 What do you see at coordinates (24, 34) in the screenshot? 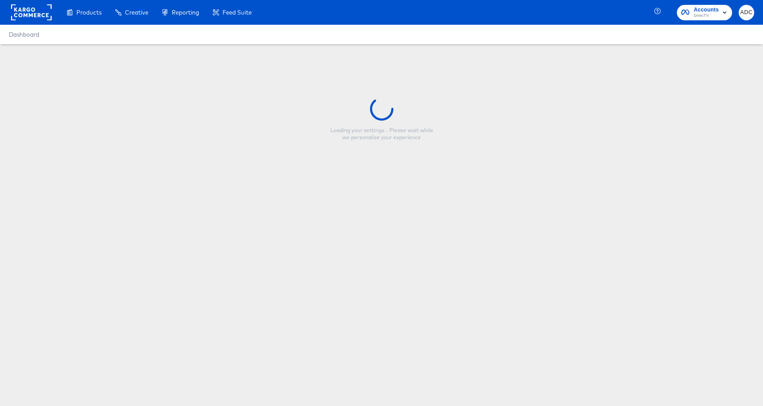
I see `span: Dashboard` at bounding box center [24, 34].